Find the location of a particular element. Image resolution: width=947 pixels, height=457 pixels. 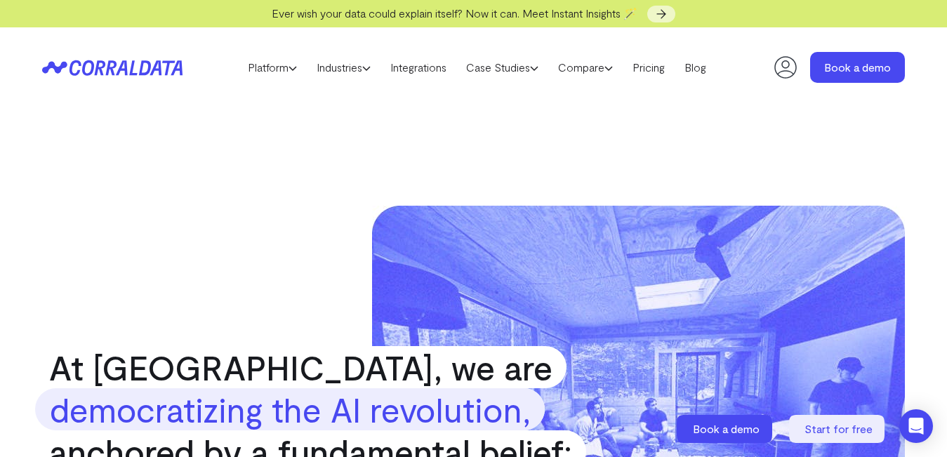

a: Integrations is located at coordinates (418, 67).